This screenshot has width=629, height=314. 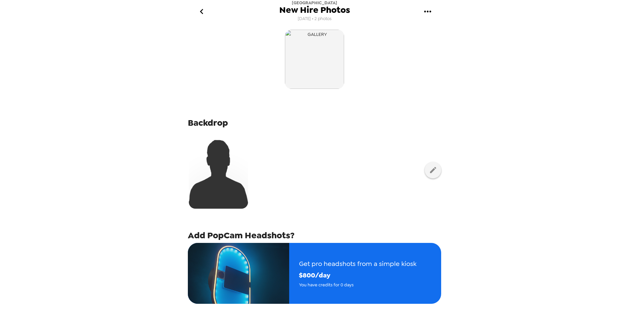 What do you see at coordinates (357, 275) in the screenshot?
I see `span: $ 800 /day` at bounding box center [357, 275].